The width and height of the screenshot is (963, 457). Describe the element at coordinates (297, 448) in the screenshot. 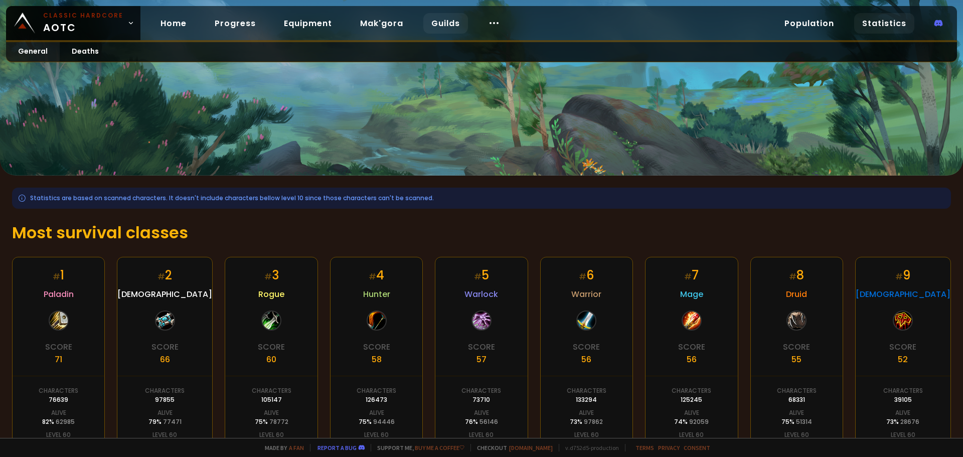

I see `a: a fan` at that location.